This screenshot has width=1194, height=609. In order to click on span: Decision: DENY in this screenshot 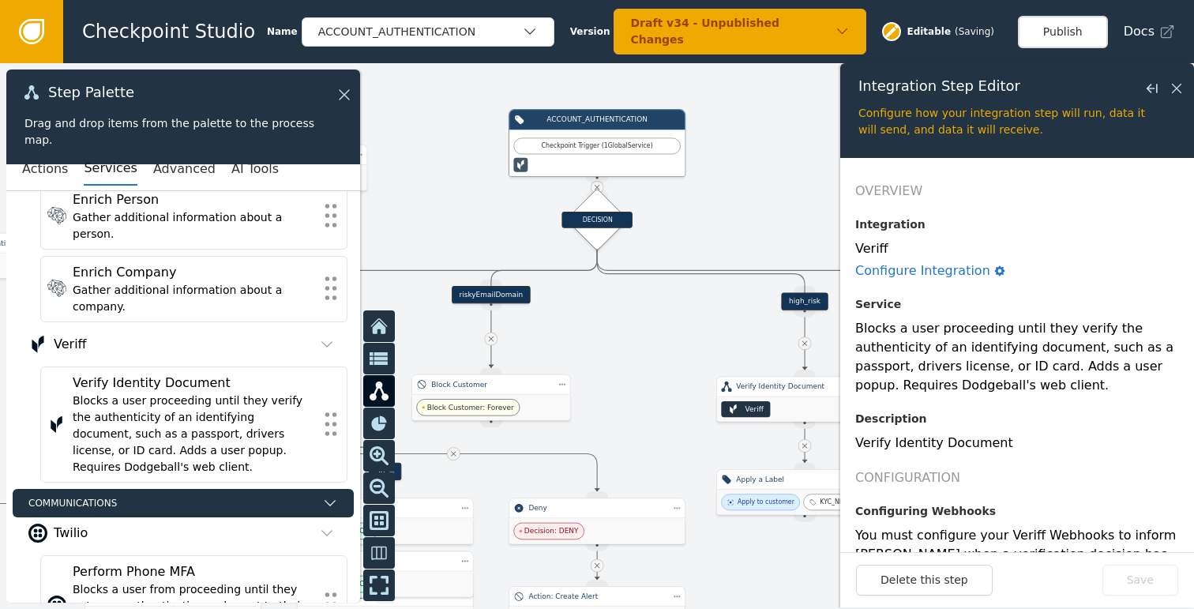, I will do `click(551, 531)`.